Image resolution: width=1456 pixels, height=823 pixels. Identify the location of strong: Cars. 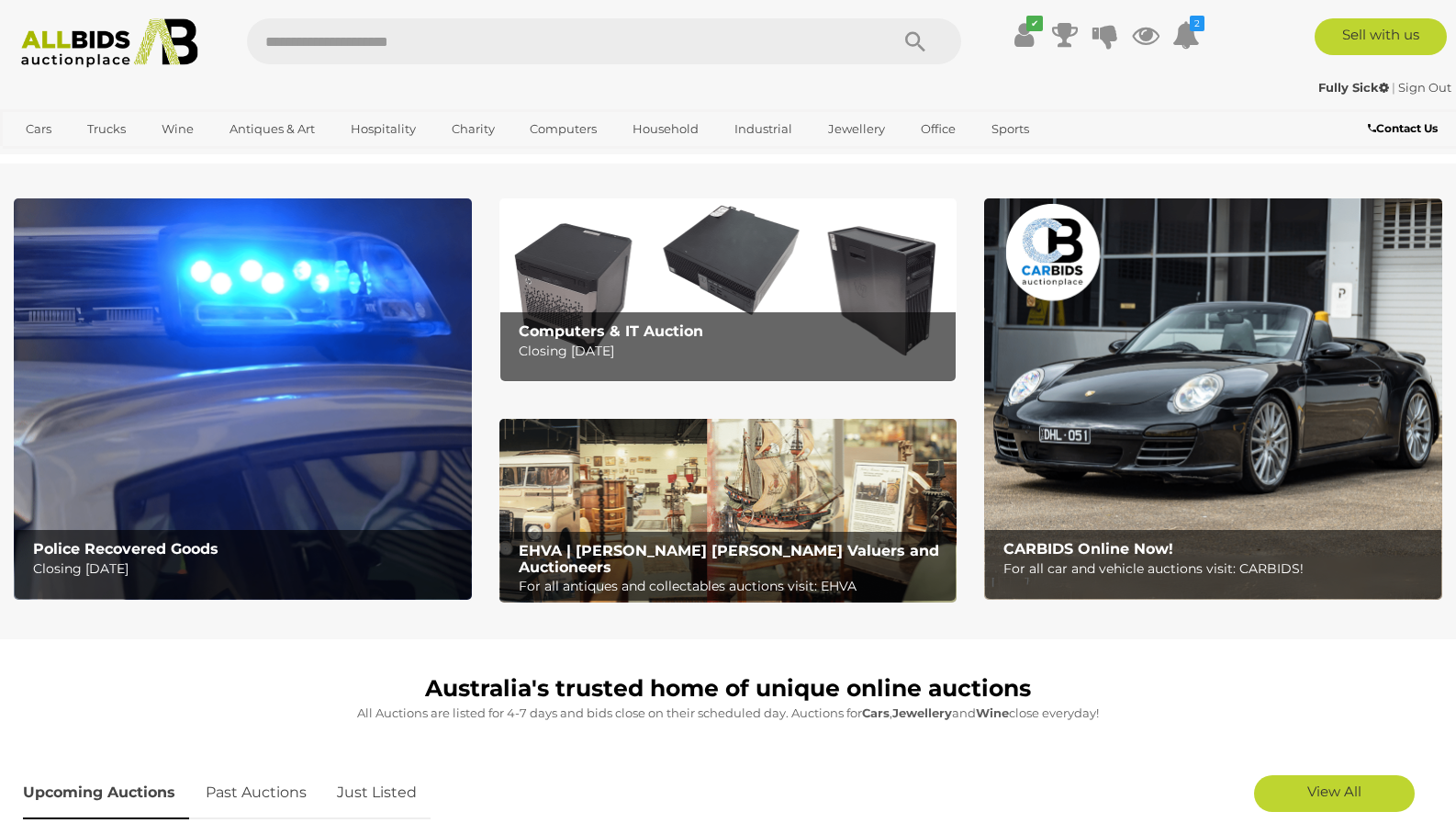
(876, 713).